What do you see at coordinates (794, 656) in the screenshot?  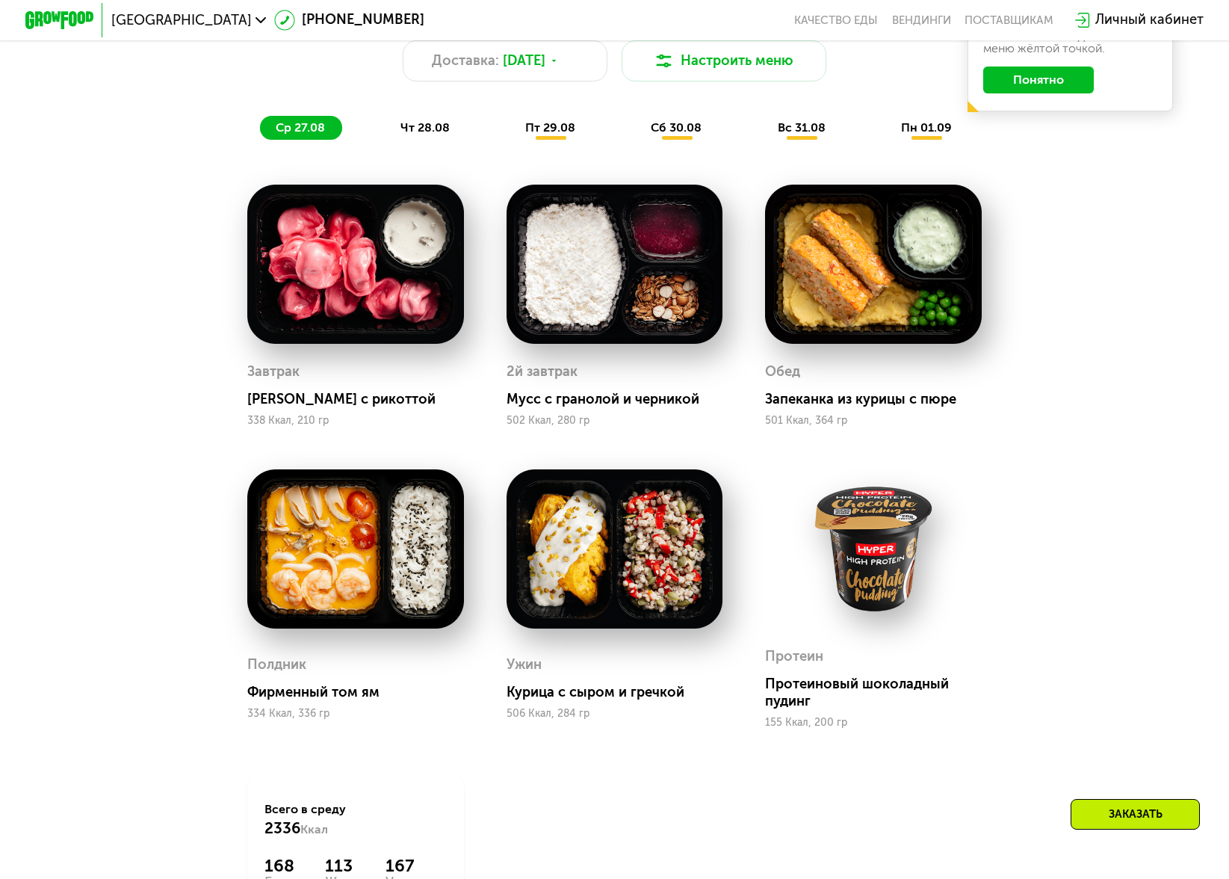 I see `div: Протеин` at bounding box center [794, 656].